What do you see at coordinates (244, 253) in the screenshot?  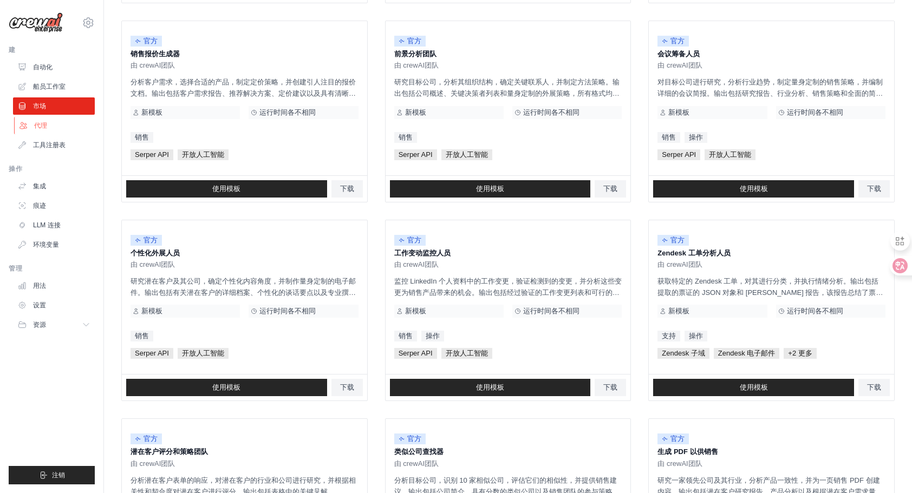 I see `p: 个性化外展人员` at bounding box center [244, 253].